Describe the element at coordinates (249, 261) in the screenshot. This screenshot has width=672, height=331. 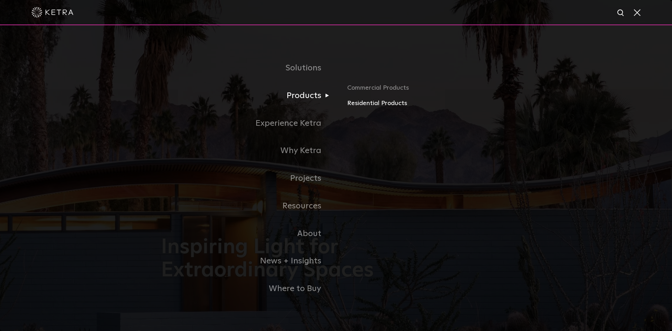
I see `a: News + Insights` at that location.